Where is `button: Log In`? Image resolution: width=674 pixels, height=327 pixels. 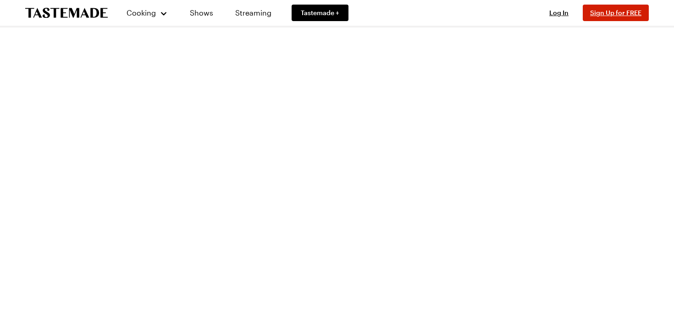
button: Log In is located at coordinates (559, 13).